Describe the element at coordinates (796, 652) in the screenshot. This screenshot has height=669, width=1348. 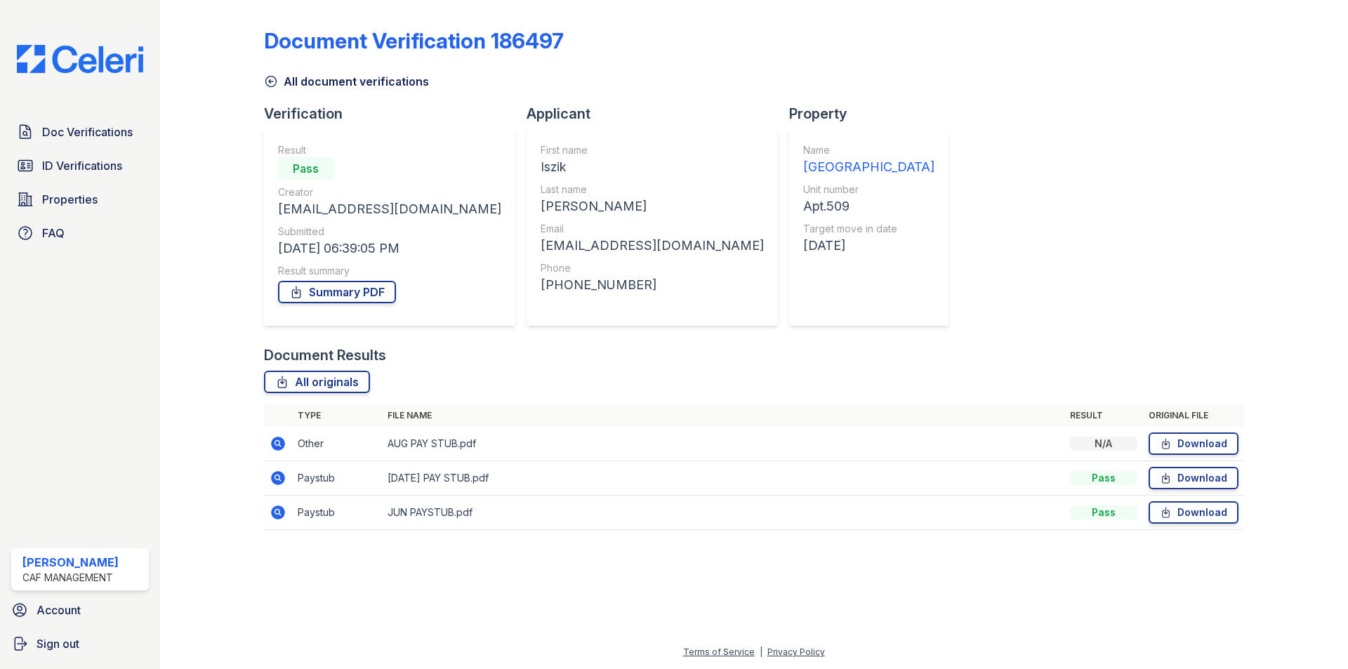
I see `a: Privacy Policy` at that location.